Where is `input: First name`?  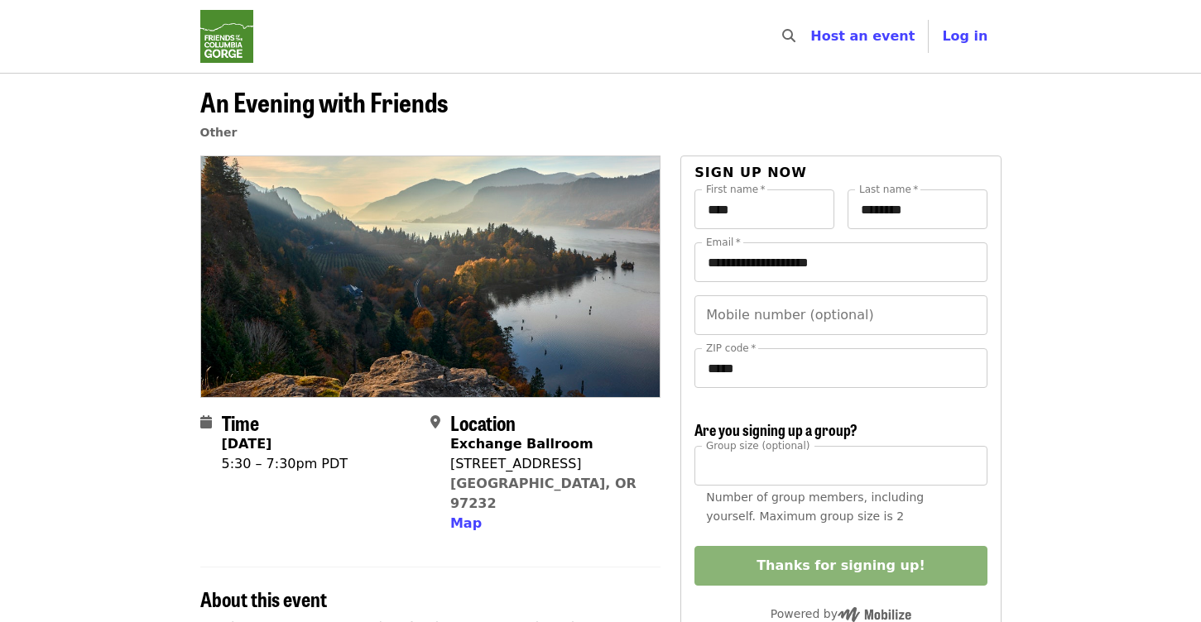 input: First name is located at coordinates (764, 209).